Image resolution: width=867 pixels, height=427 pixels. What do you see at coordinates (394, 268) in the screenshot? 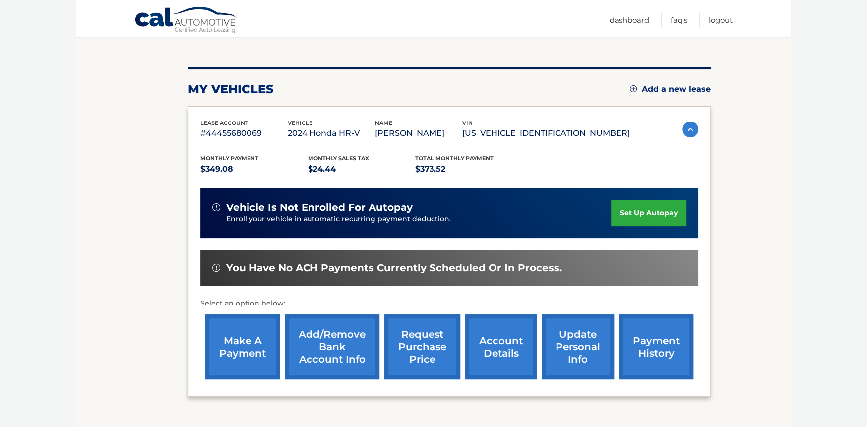
I see `span: You have no ACH payments currently scheduled or in process.` at bounding box center [394, 268].